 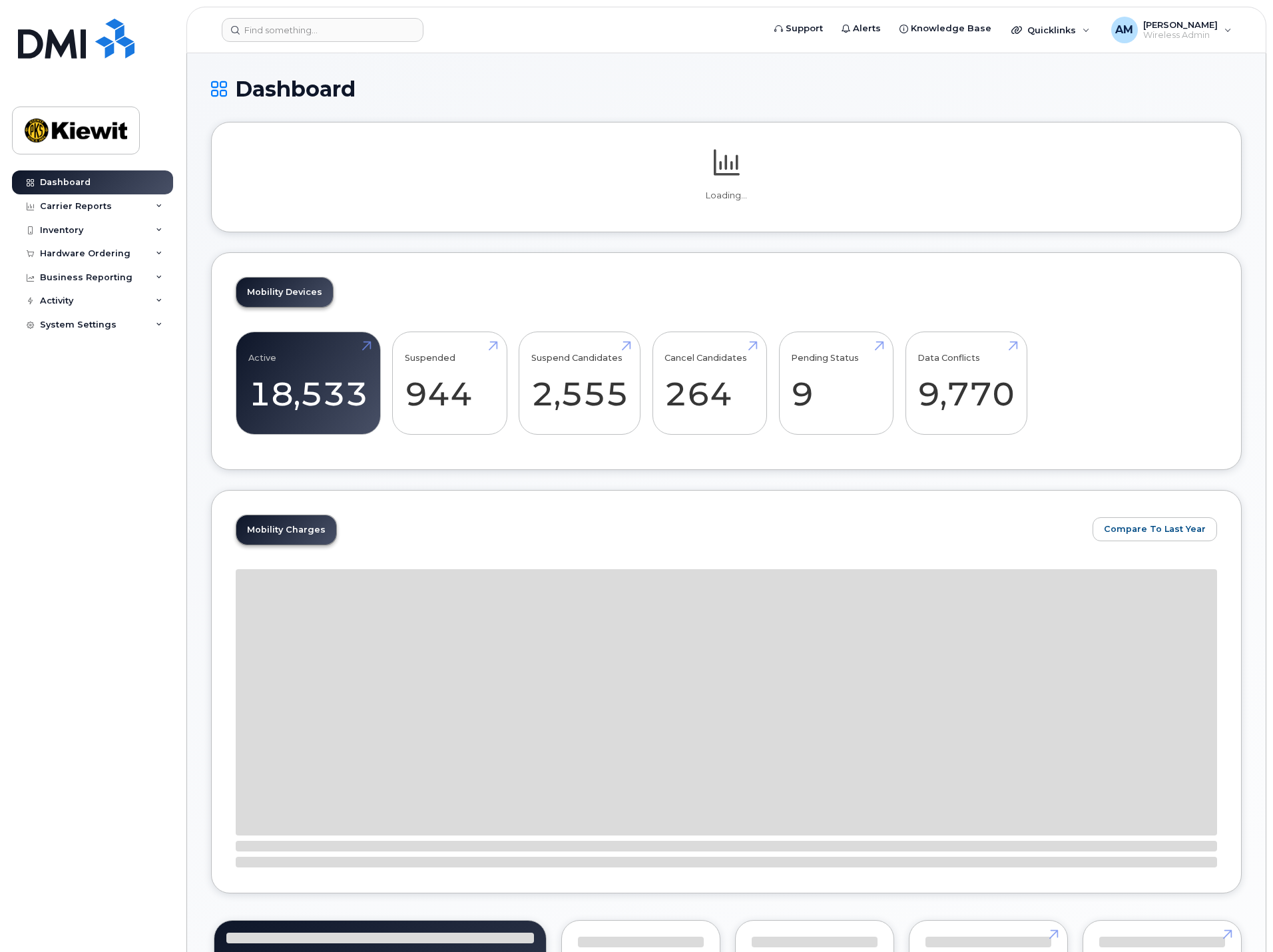 What do you see at coordinates (285, 292) in the screenshot?
I see `a: Mobility Devices` at bounding box center [285, 292].